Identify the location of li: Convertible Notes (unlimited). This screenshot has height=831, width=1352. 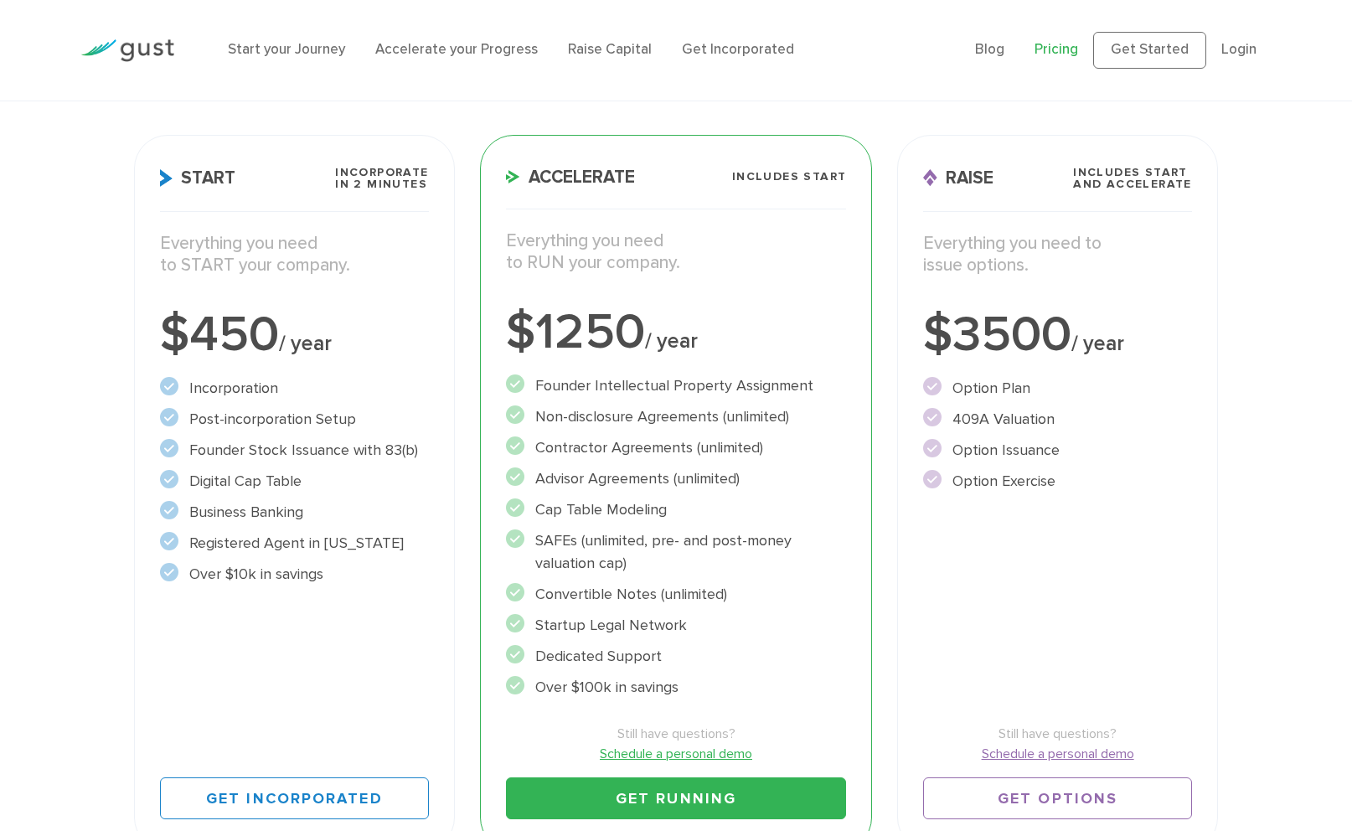
(676, 594).